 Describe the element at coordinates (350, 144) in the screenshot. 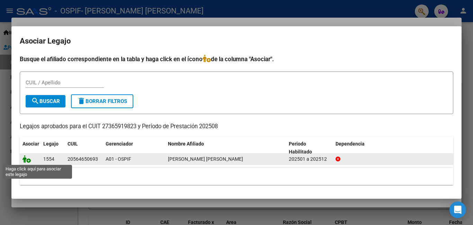

I see `span: Dependencia` at that location.